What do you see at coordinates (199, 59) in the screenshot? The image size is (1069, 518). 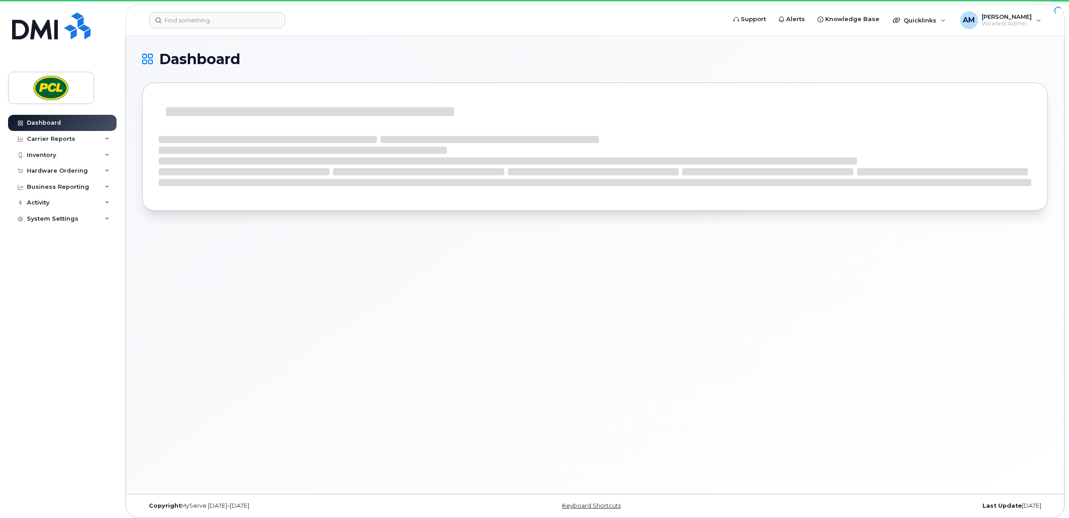 I see `span: Dashboard` at bounding box center [199, 59].